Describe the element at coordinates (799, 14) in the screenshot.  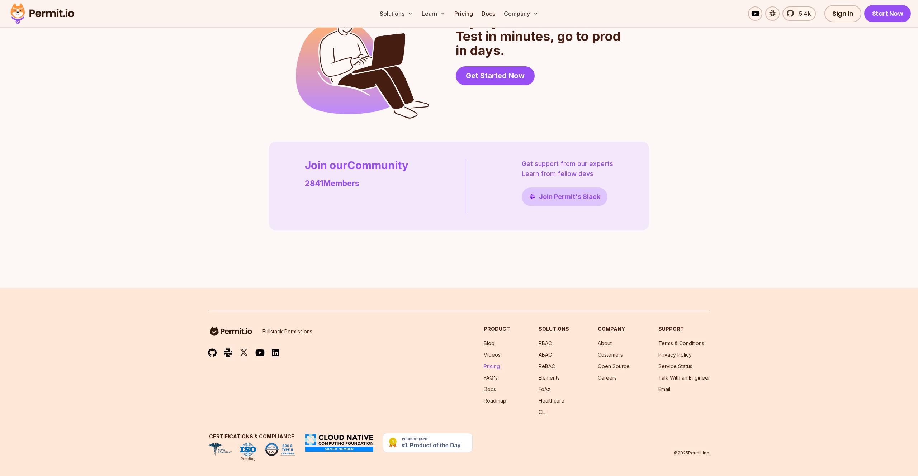
I see `a: 5.4k` at that location.